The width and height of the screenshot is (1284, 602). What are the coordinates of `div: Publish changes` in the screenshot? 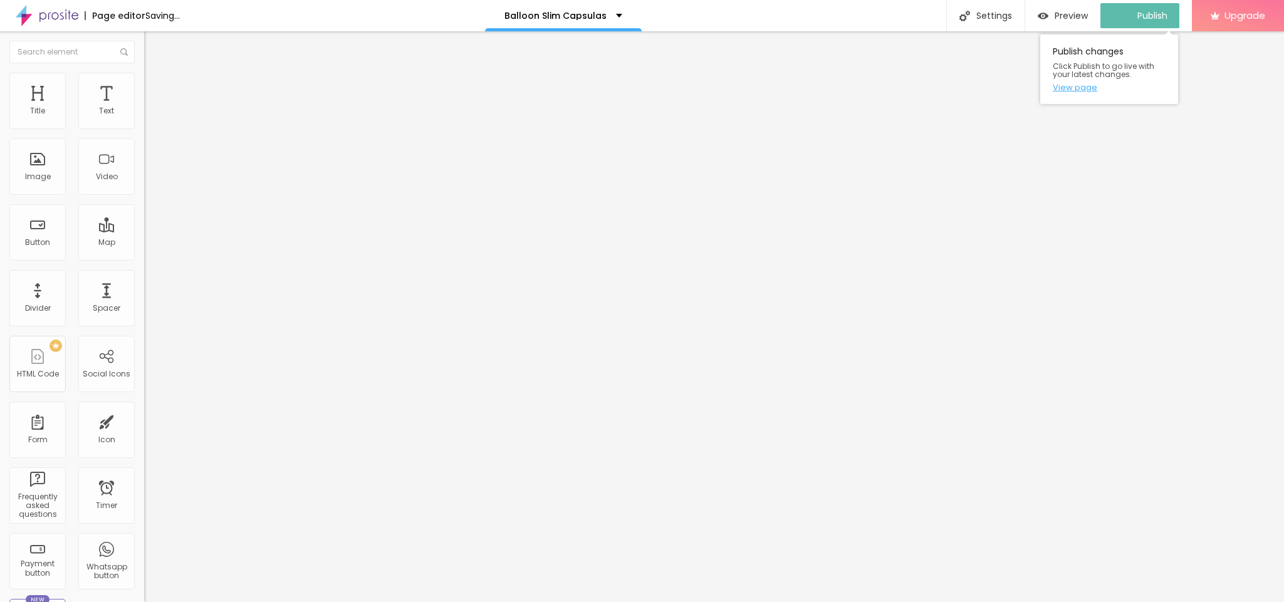 It's located at (1109, 69).